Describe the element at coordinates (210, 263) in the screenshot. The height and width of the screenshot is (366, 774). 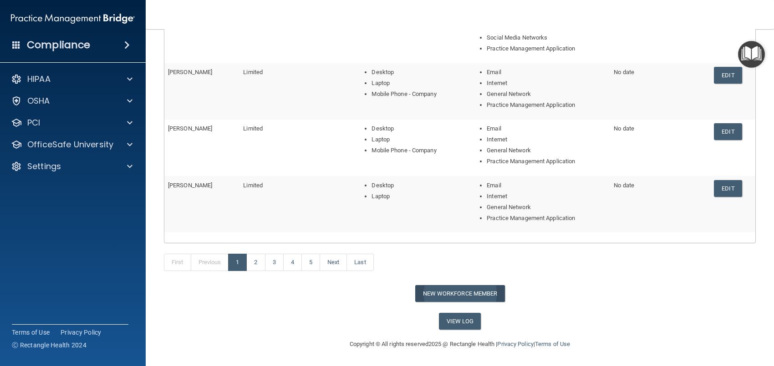
I see `a: Previous` at that location.